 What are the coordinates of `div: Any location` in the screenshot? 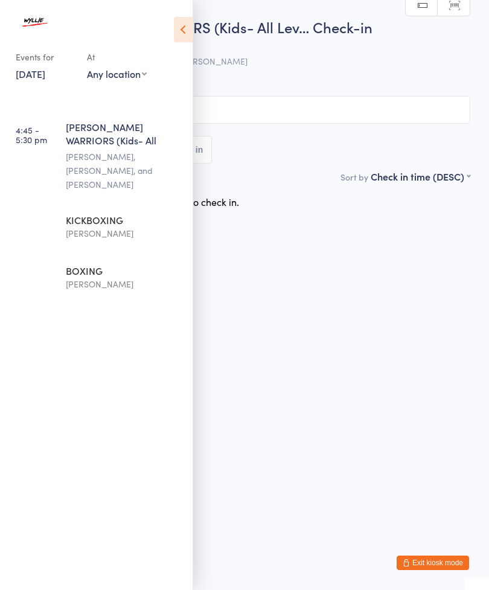 It's located at (117, 74).